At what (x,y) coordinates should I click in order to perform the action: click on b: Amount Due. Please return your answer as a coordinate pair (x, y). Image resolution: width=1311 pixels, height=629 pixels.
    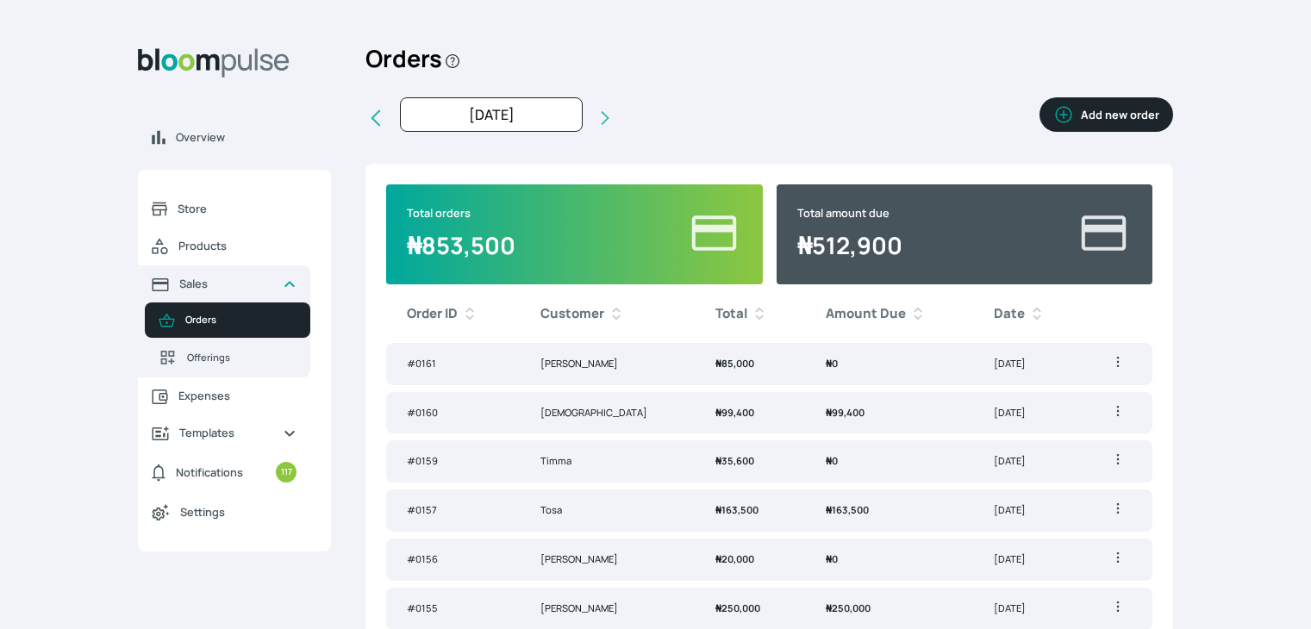
    Looking at the image, I should click on (865, 314).